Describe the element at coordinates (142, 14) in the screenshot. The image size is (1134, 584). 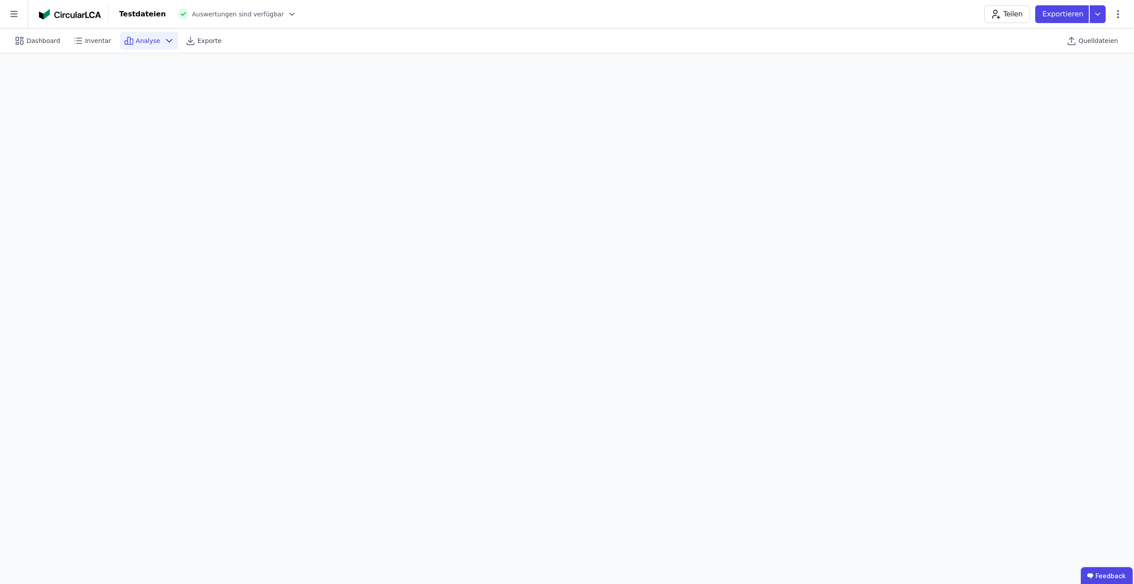
I see `div: Testdateien` at that location.